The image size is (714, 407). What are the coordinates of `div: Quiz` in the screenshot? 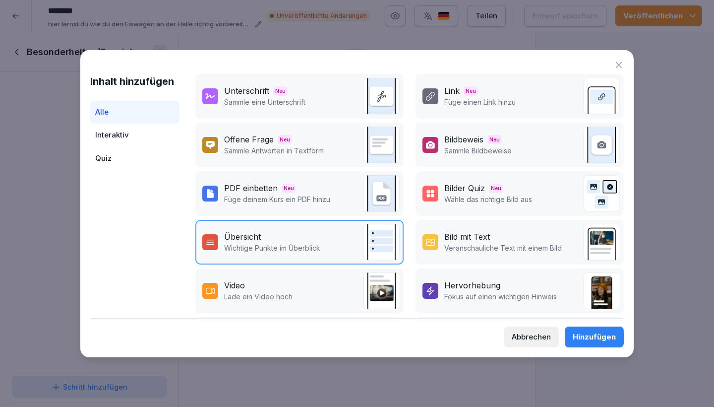 It's located at (135, 158).